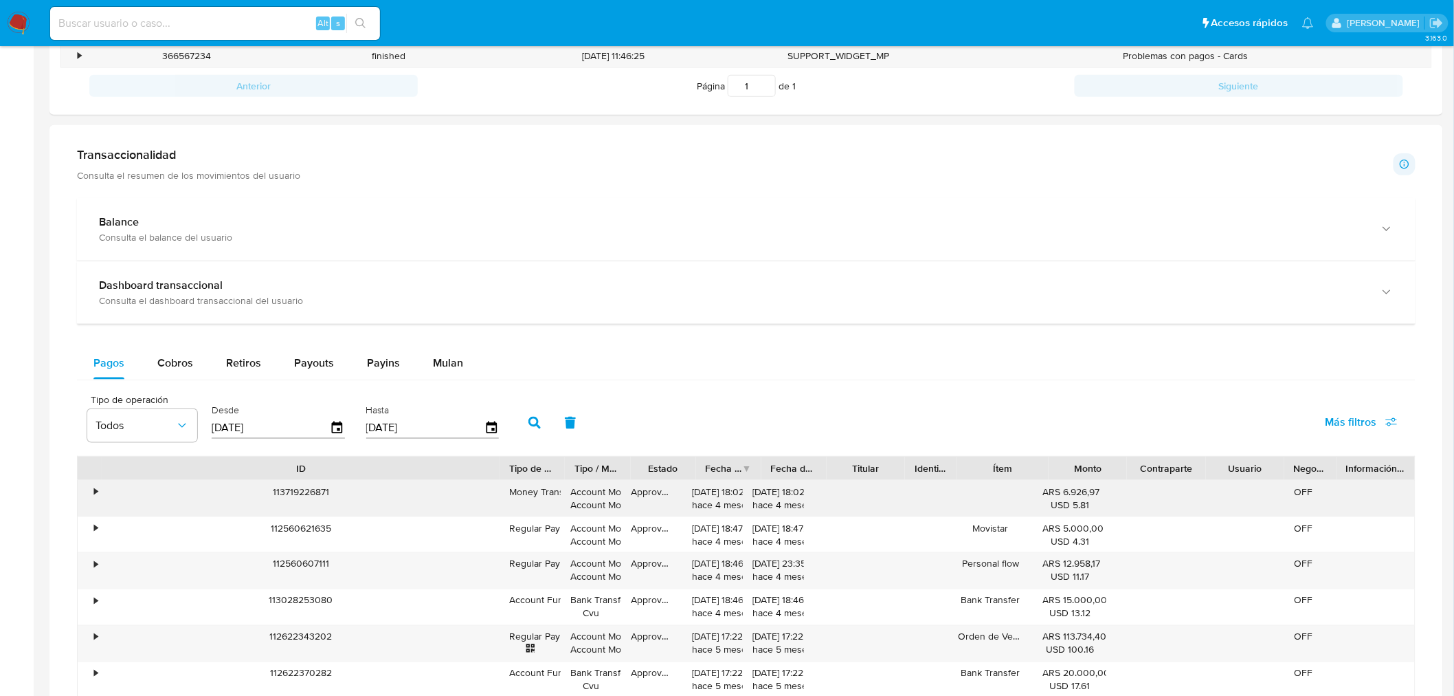  I want to click on span: Alt, so click(323, 23).